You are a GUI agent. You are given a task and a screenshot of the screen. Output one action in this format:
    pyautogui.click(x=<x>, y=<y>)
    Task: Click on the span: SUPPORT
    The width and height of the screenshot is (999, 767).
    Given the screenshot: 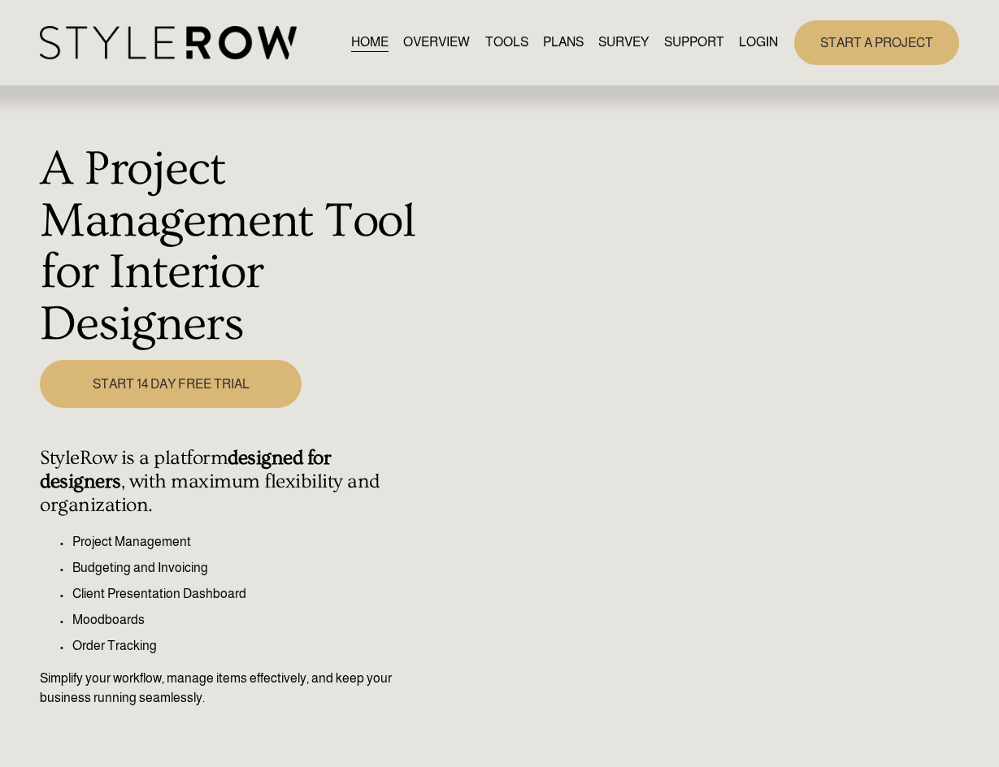 What is the action you would take?
    pyautogui.click(x=694, y=42)
    